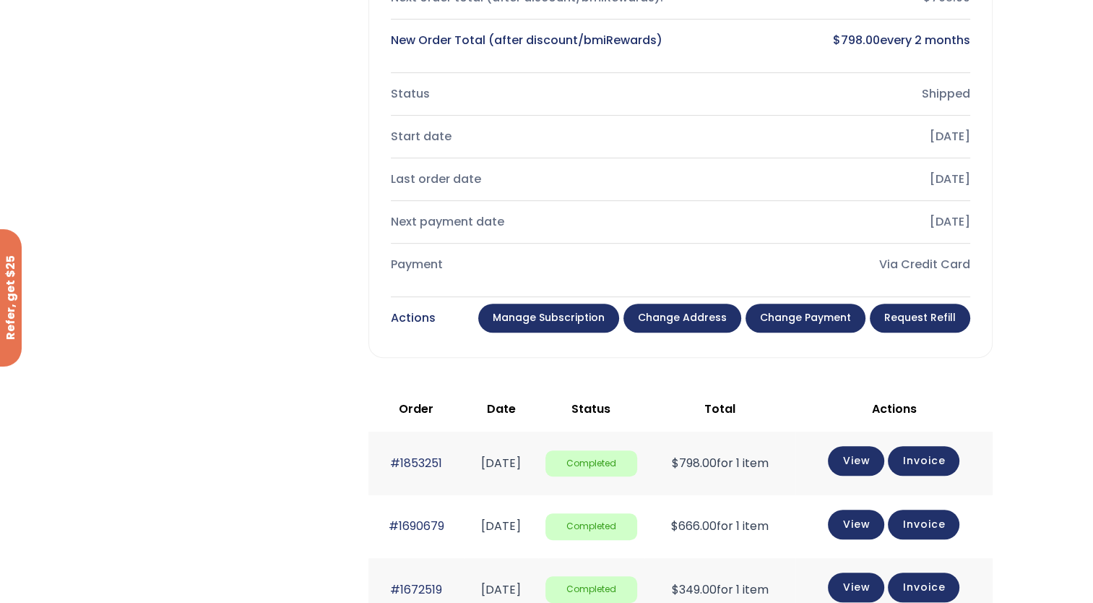  I want to click on div: every 2 months, so click(831, 40).